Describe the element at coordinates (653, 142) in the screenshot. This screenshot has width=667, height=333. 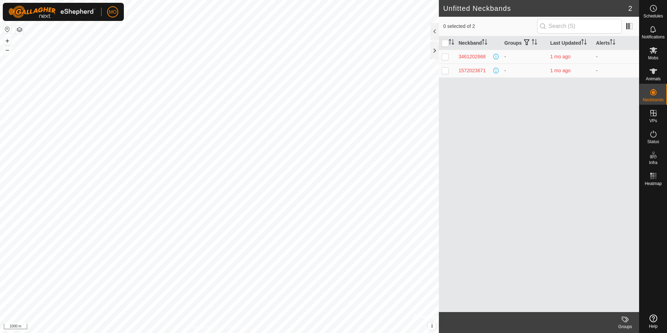
I see `span: Status` at that location.